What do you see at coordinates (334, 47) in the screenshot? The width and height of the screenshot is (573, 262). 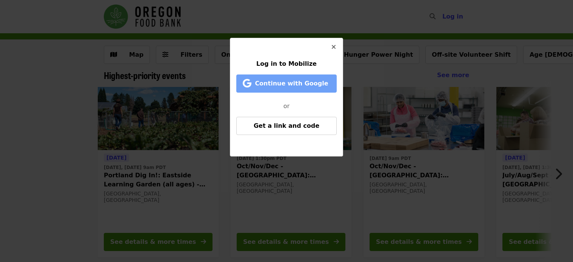 I see `i: times icon` at bounding box center [334, 47].